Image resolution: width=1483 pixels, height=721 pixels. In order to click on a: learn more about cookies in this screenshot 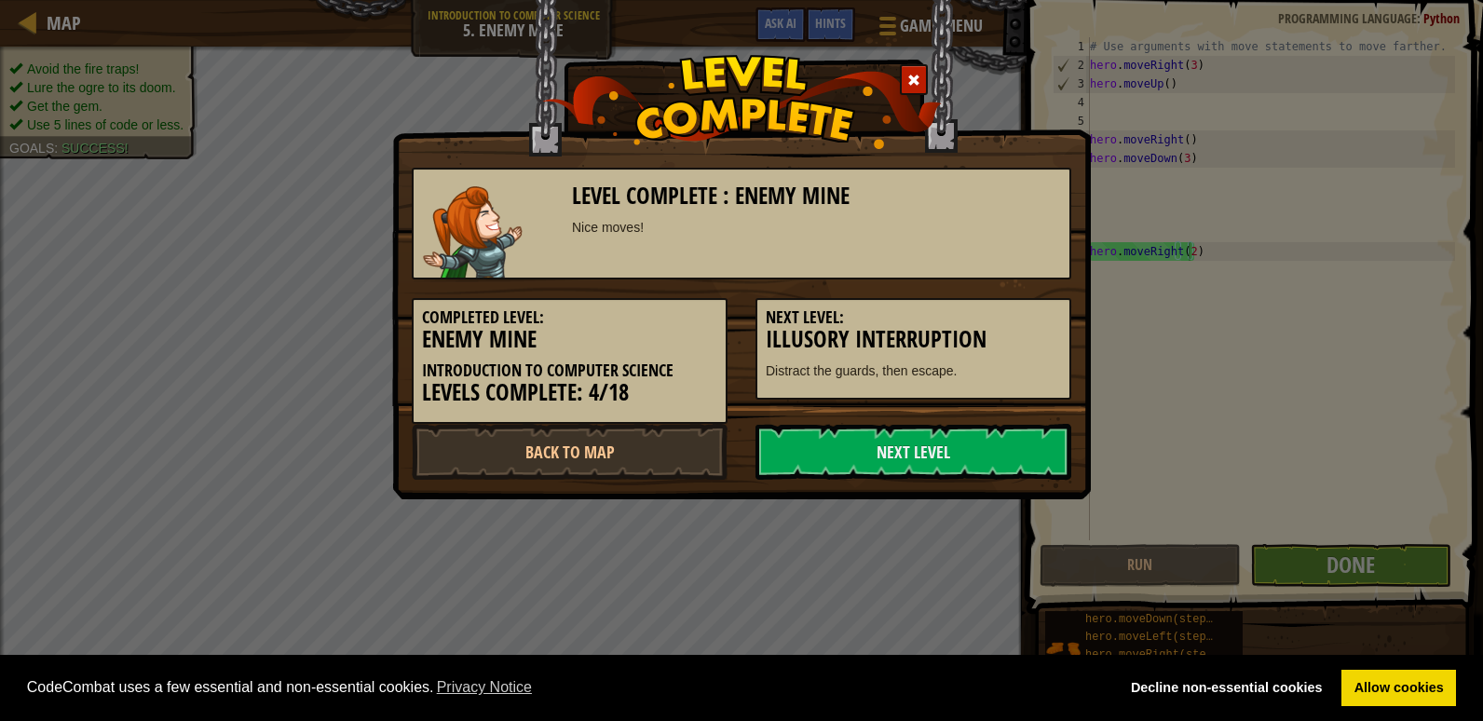, I will do `click(484, 687)`.